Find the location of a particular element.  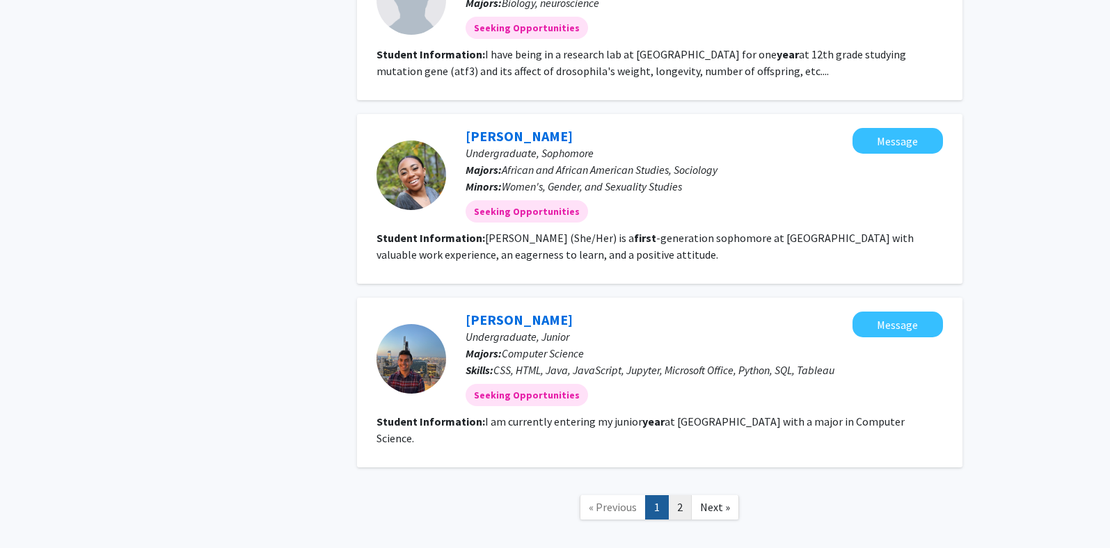

button: Message Destiney Williamson is located at coordinates (898, 141).